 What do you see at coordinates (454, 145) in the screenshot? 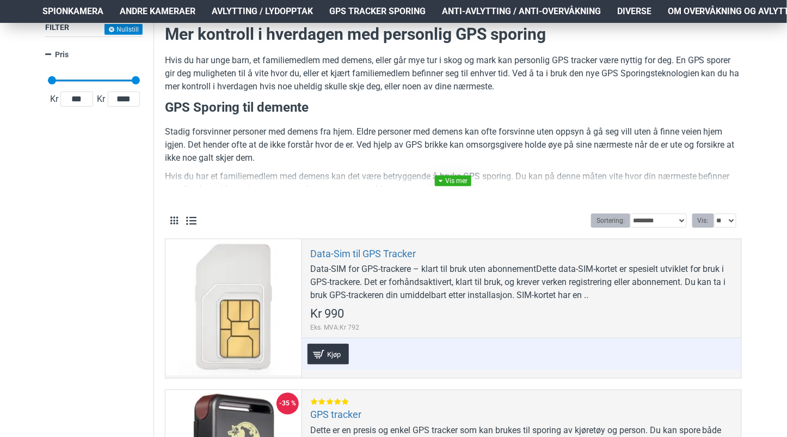
I see `p: Stadig forsvinner personer med demens fra hjem. Eldre personer med demens kan ofte forsvinne uten...` at bounding box center [454, 145].